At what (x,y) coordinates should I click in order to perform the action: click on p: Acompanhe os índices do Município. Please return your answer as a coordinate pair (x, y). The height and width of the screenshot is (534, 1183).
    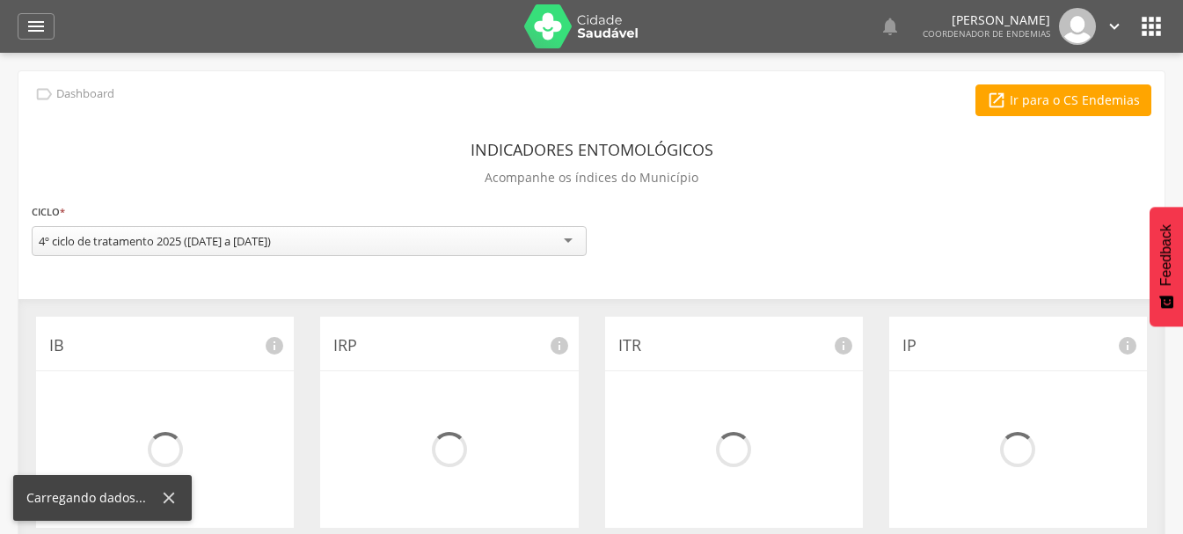
    Looking at the image, I should click on (591, 178).